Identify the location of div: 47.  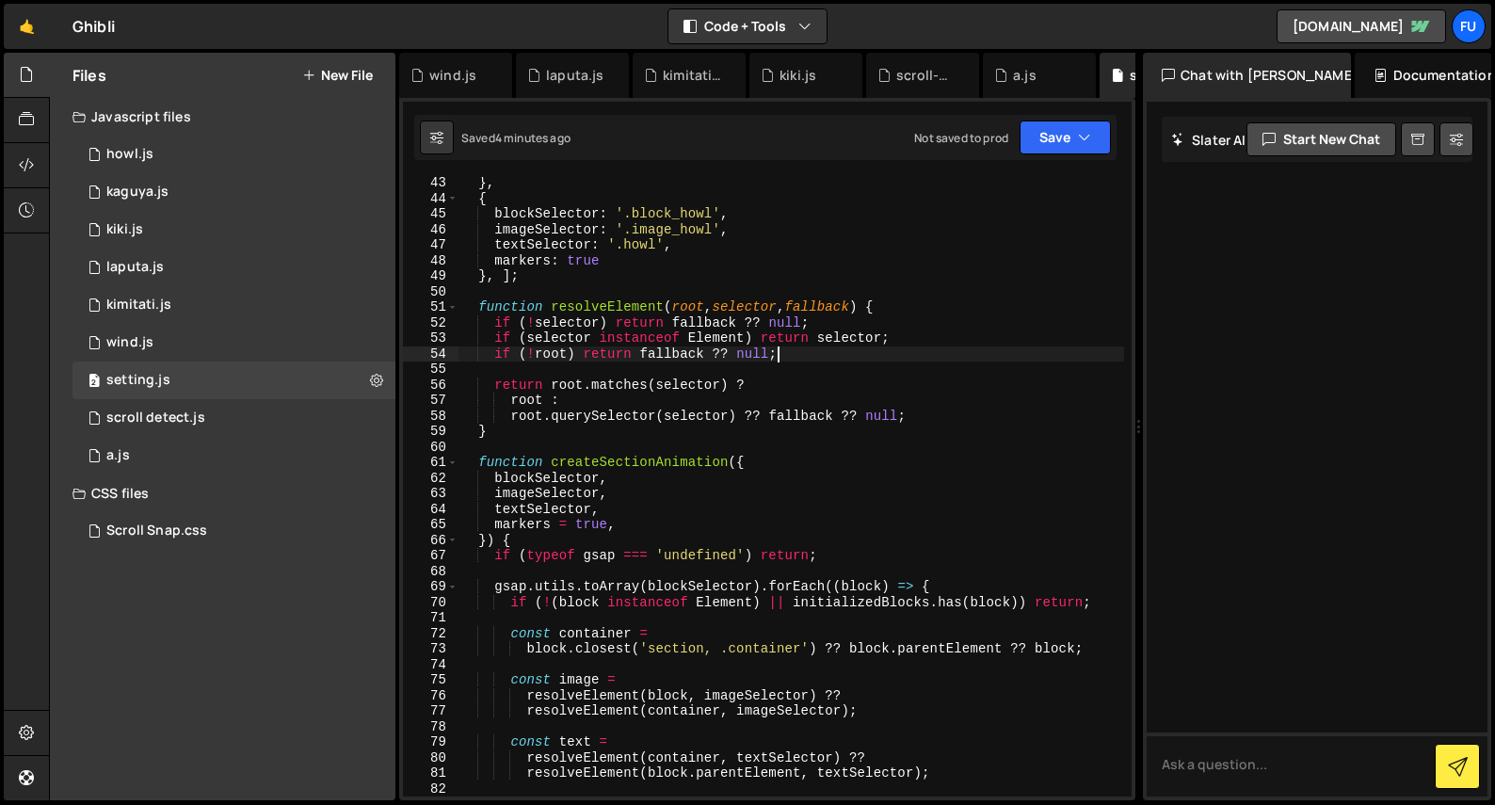
(430, 245).